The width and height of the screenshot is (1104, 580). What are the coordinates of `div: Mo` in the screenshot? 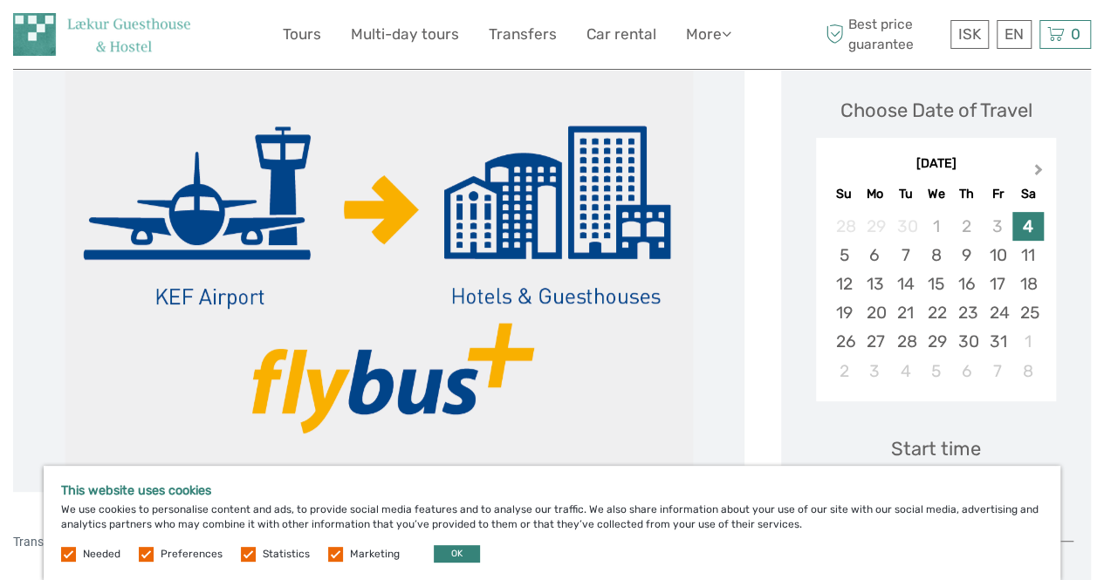 It's located at (874, 194).